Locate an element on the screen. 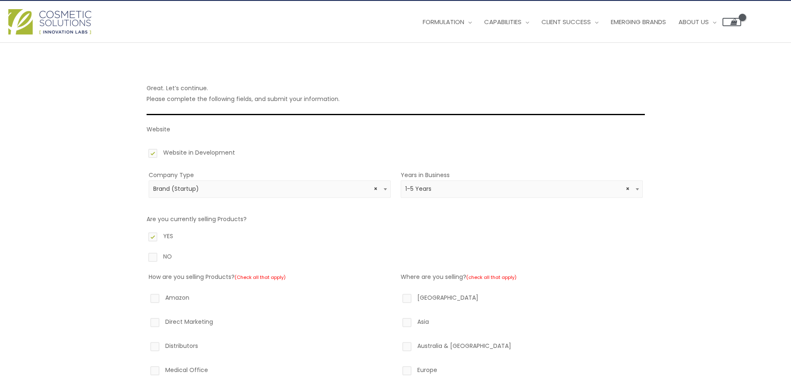 The image size is (791, 382). label: Medical Office is located at coordinates (269, 371).